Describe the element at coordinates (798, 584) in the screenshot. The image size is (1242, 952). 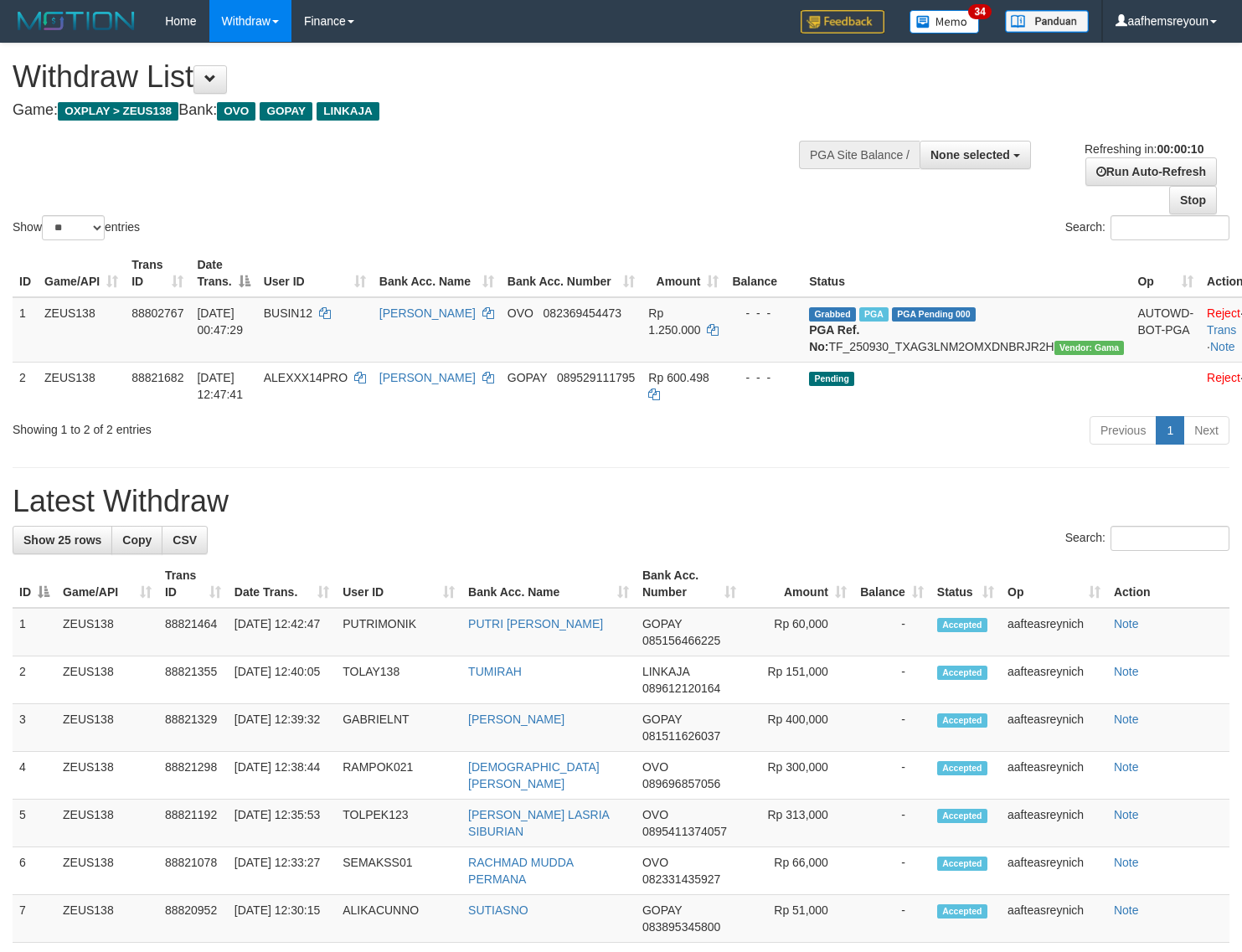
I see `th: Amount: activate to sort column ascending` at that location.